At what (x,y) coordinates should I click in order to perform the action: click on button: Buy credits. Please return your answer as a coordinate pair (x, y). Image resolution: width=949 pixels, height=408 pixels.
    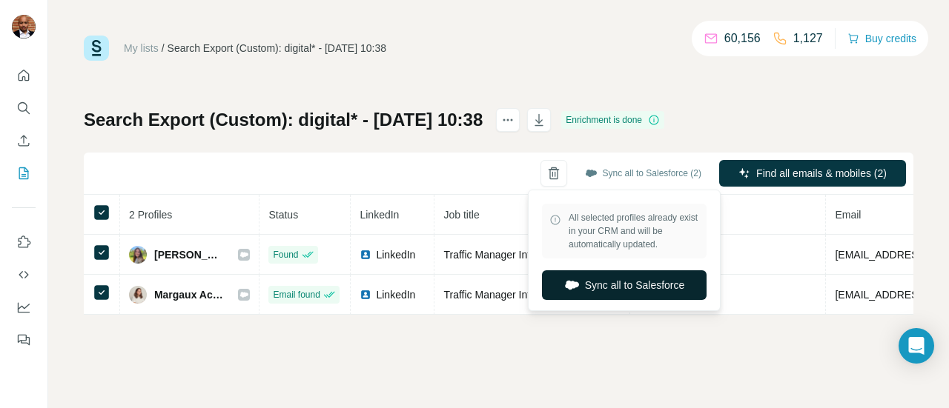
    Looking at the image, I should click on (881, 39).